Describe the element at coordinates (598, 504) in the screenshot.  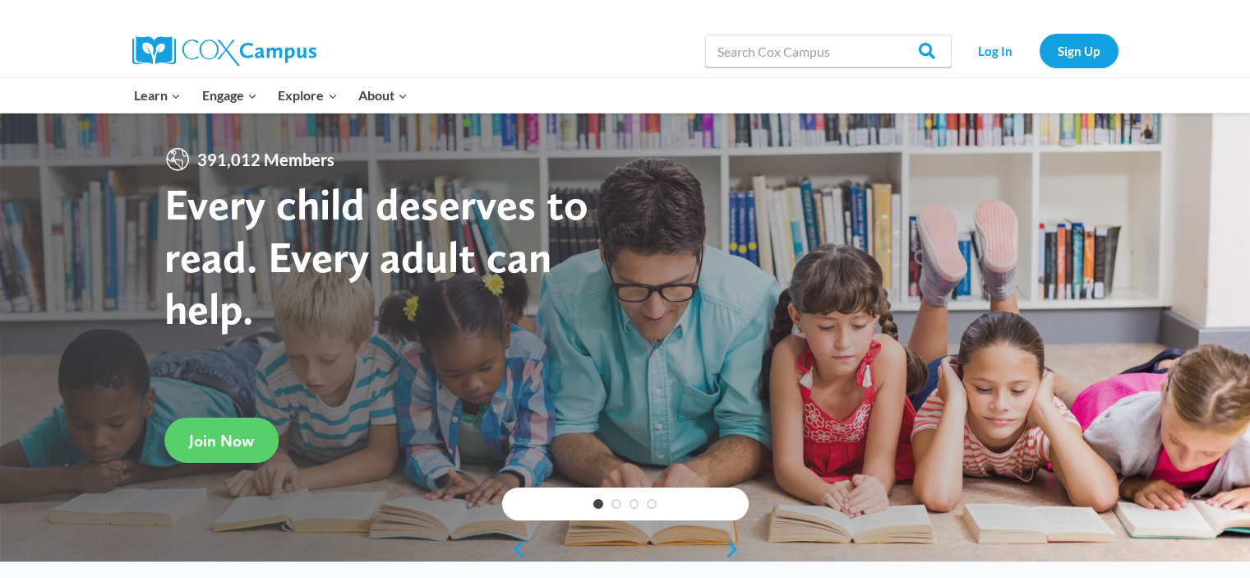
I see `a: 1` at that location.